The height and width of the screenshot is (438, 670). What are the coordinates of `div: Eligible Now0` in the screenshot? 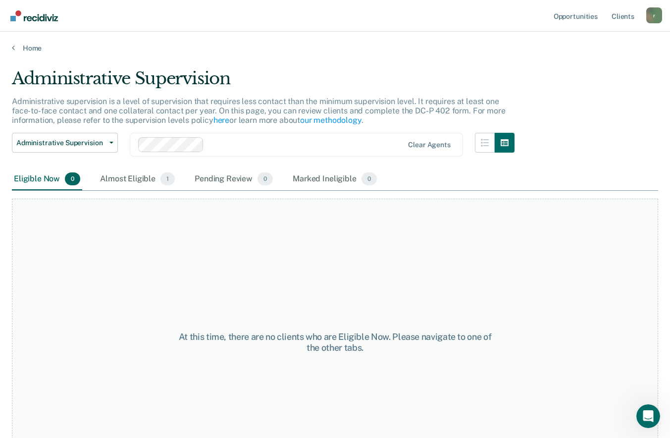 It's located at (47, 179).